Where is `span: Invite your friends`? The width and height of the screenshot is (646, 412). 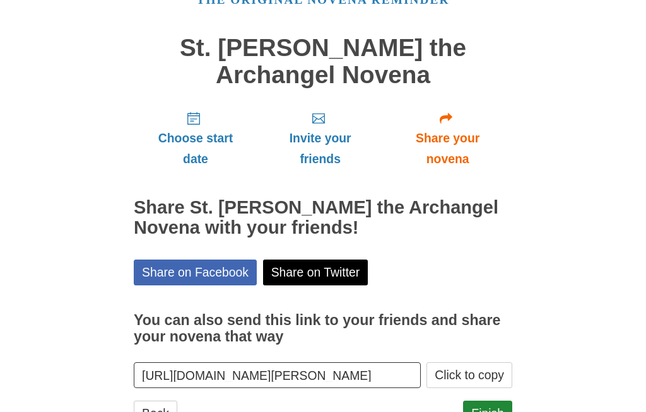
span: Invite your friends is located at coordinates (320, 149).